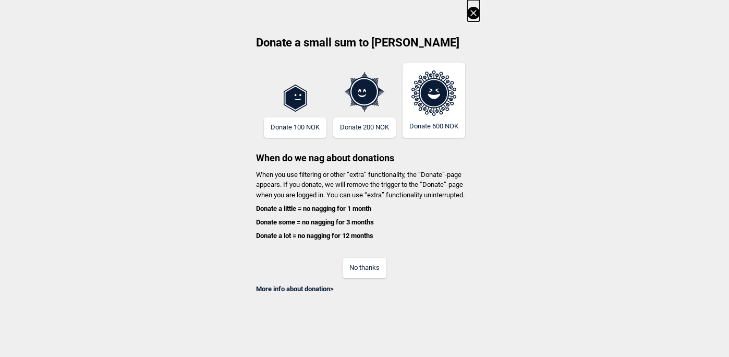 The width and height of the screenshot is (729, 357). What do you see at coordinates (365, 268) in the screenshot?
I see `button: No thanks` at bounding box center [365, 268].